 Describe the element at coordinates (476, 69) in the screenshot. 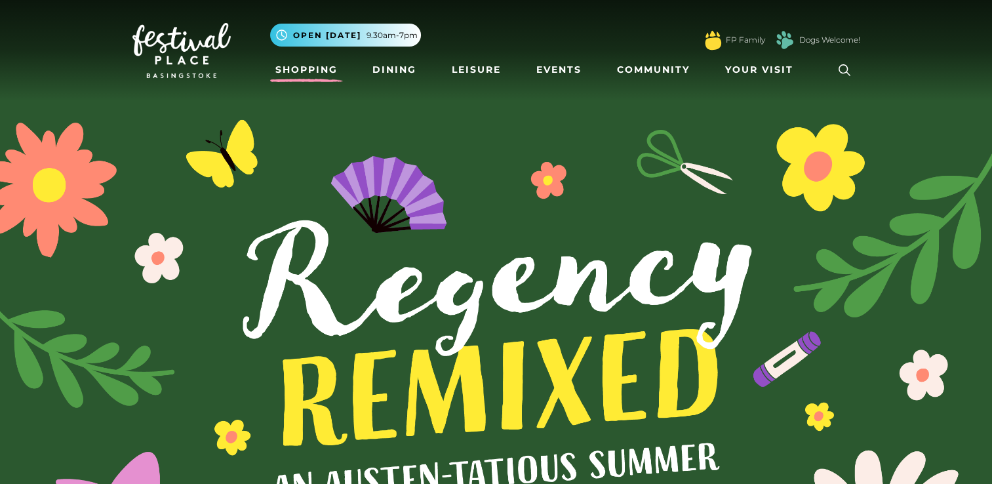

I see `a: Leisure` at that location.